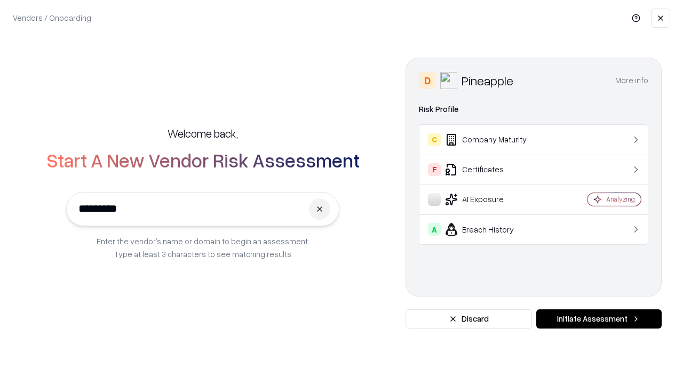 This screenshot has width=683, height=384. I want to click on div: Pineapple, so click(487, 81).